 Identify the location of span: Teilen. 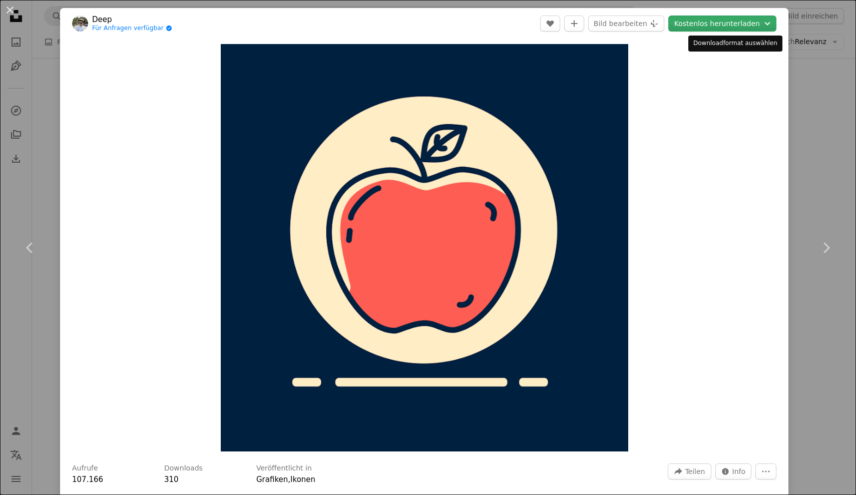
(695, 472).